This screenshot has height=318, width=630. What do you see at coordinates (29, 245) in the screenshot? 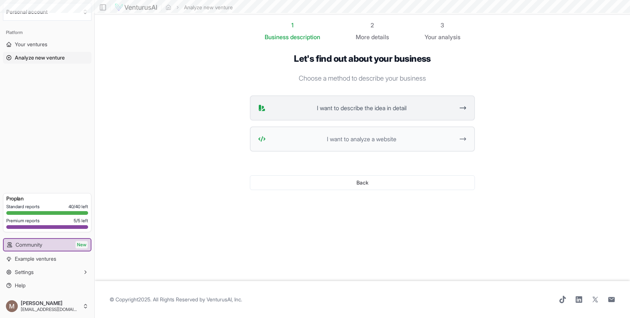
I see `span: Community` at bounding box center [29, 245].